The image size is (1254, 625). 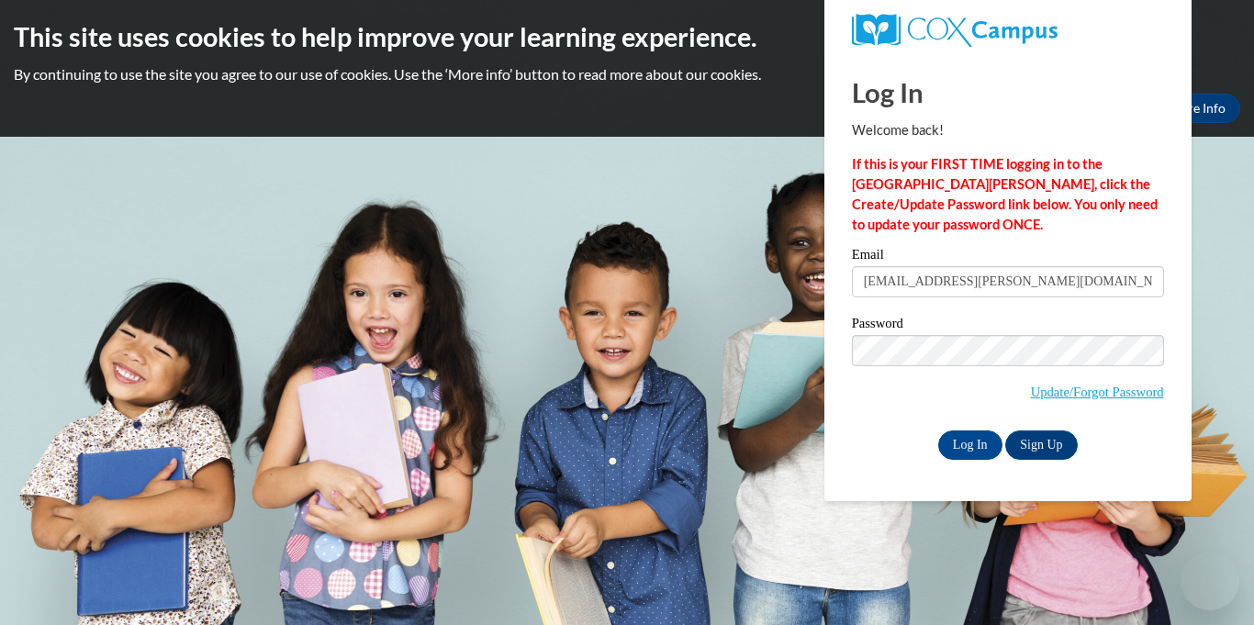 What do you see at coordinates (1097, 392) in the screenshot?
I see `a: Update/Forgot Password` at bounding box center [1097, 392].